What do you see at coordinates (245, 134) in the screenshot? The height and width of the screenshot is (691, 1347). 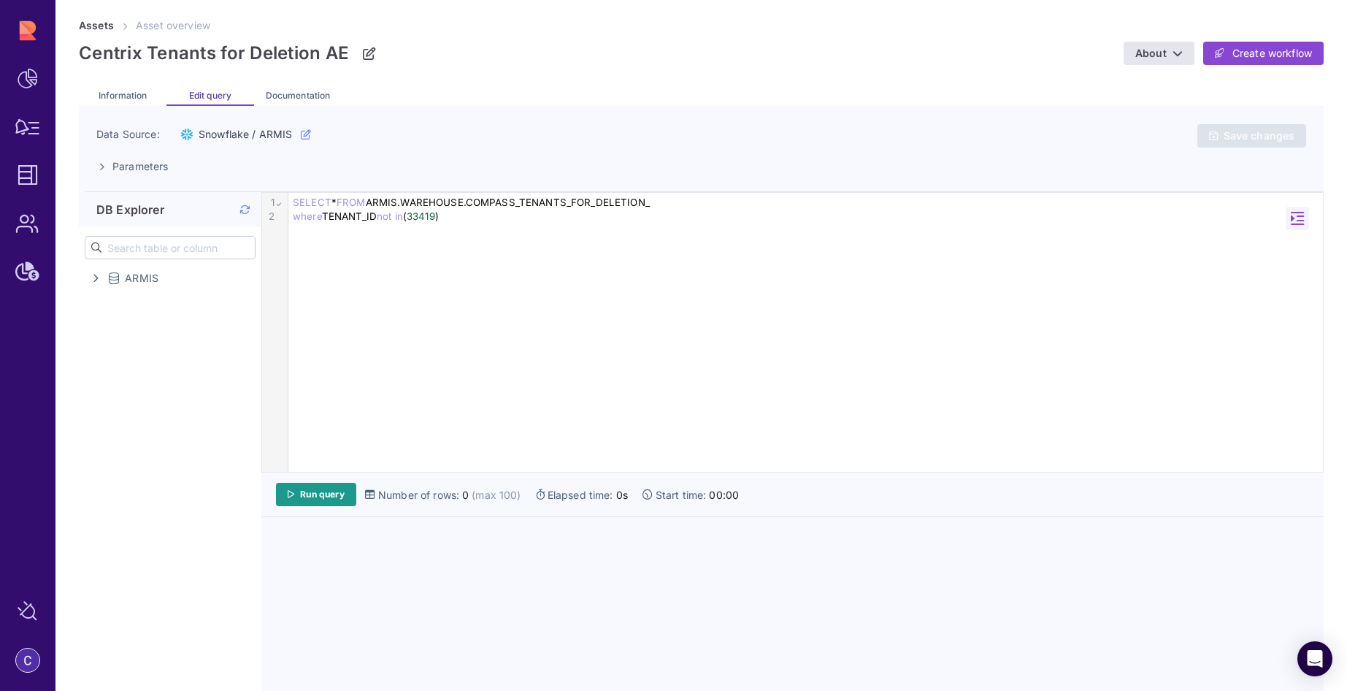 I see `span: Snowflake / ARMIS` at bounding box center [245, 134].